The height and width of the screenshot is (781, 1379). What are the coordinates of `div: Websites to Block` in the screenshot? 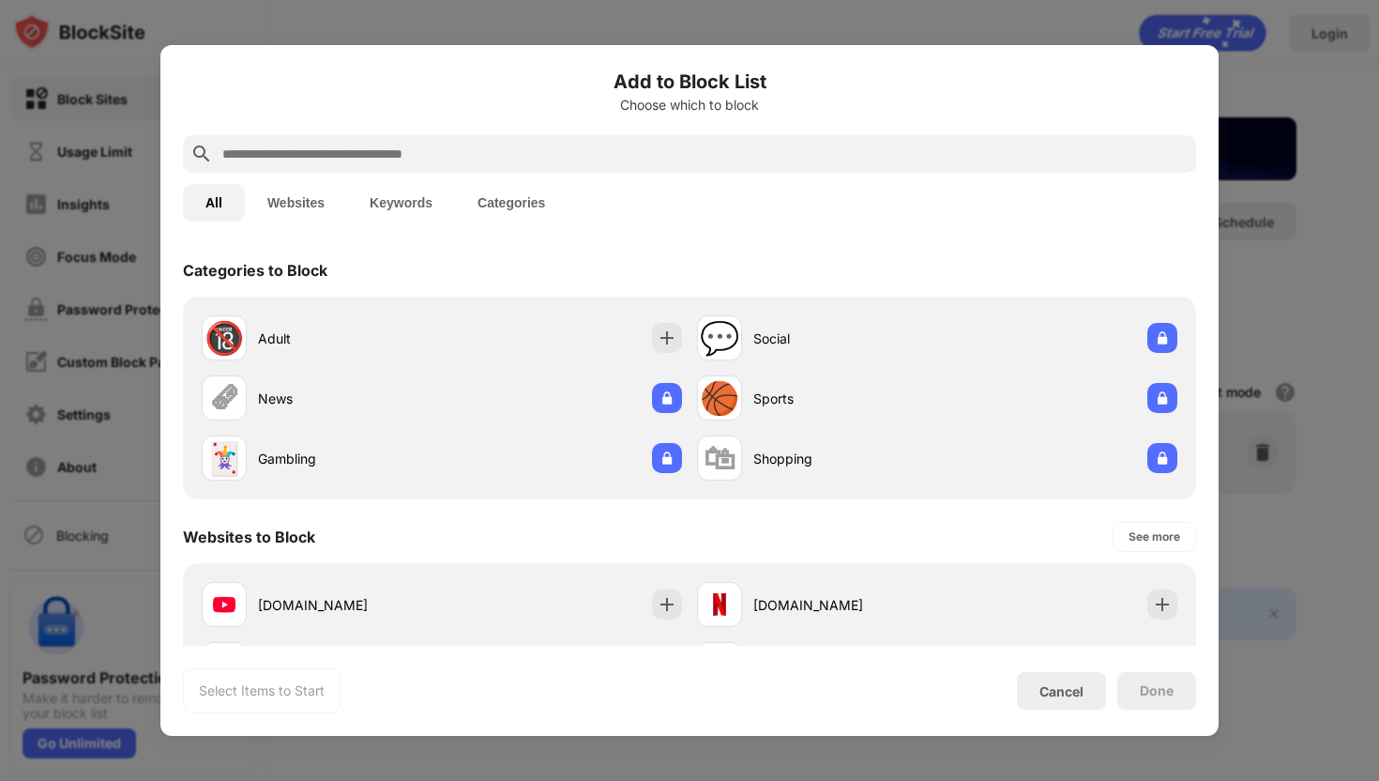 It's located at (249, 537).